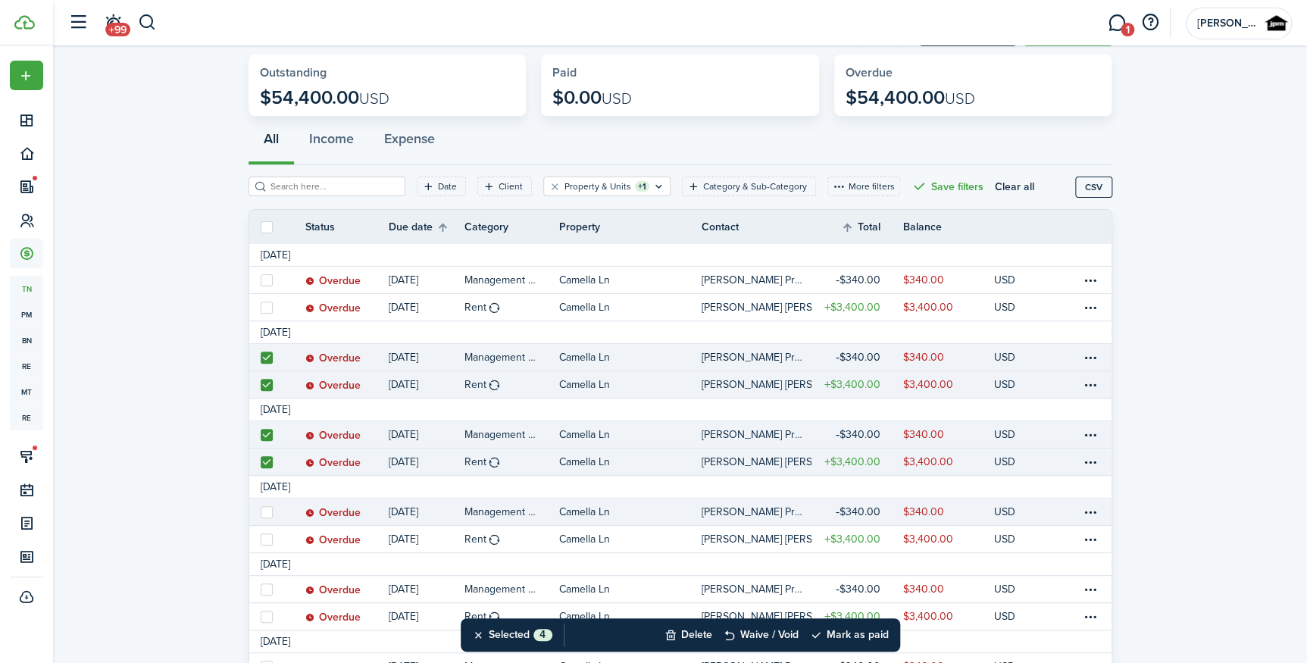 This screenshot has height=663, width=1307. Describe the element at coordinates (1127, 30) in the screenshot. I see `span: 1` at that location.